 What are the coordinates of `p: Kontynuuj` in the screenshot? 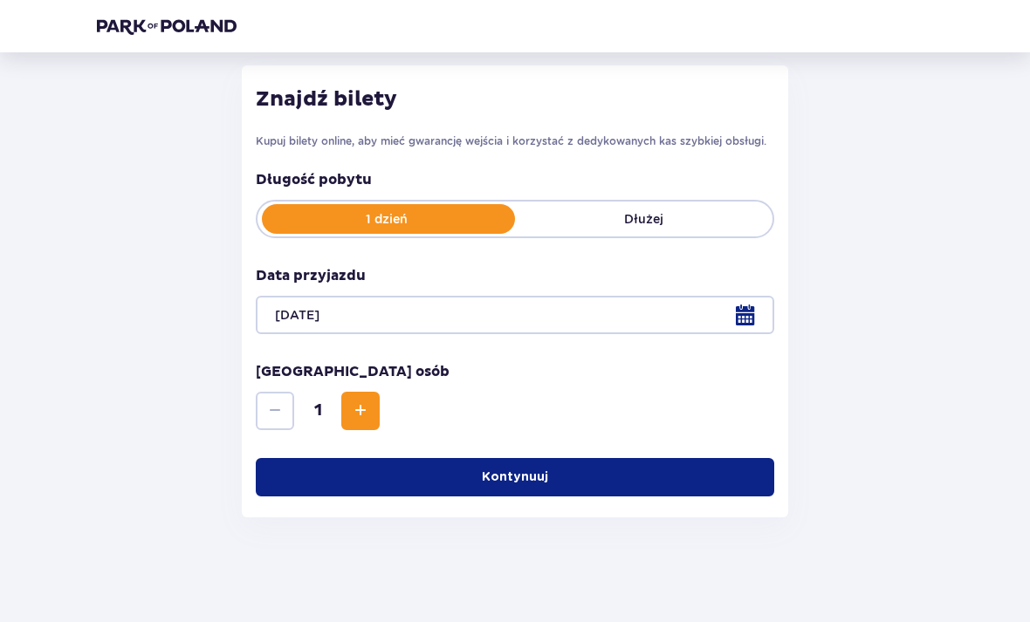 It's located at (515, 477).